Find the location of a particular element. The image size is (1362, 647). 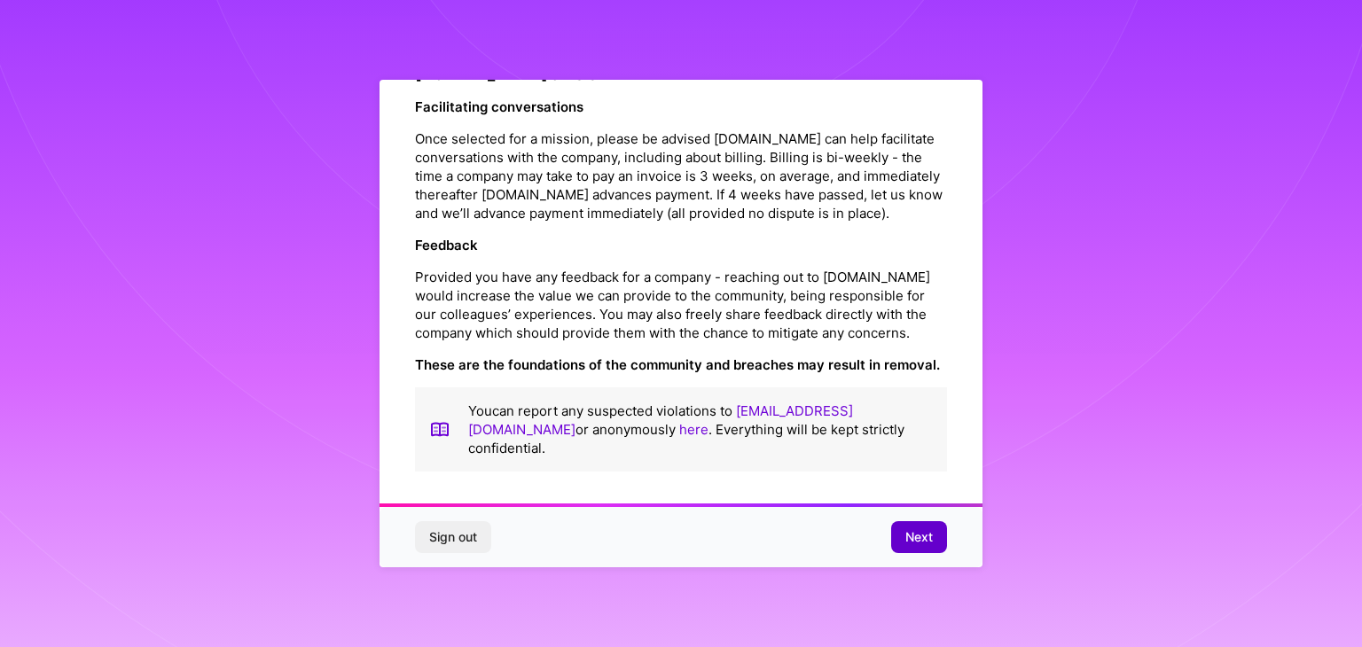

strong: Facilitating conversations is located at coordinates (499, 106).